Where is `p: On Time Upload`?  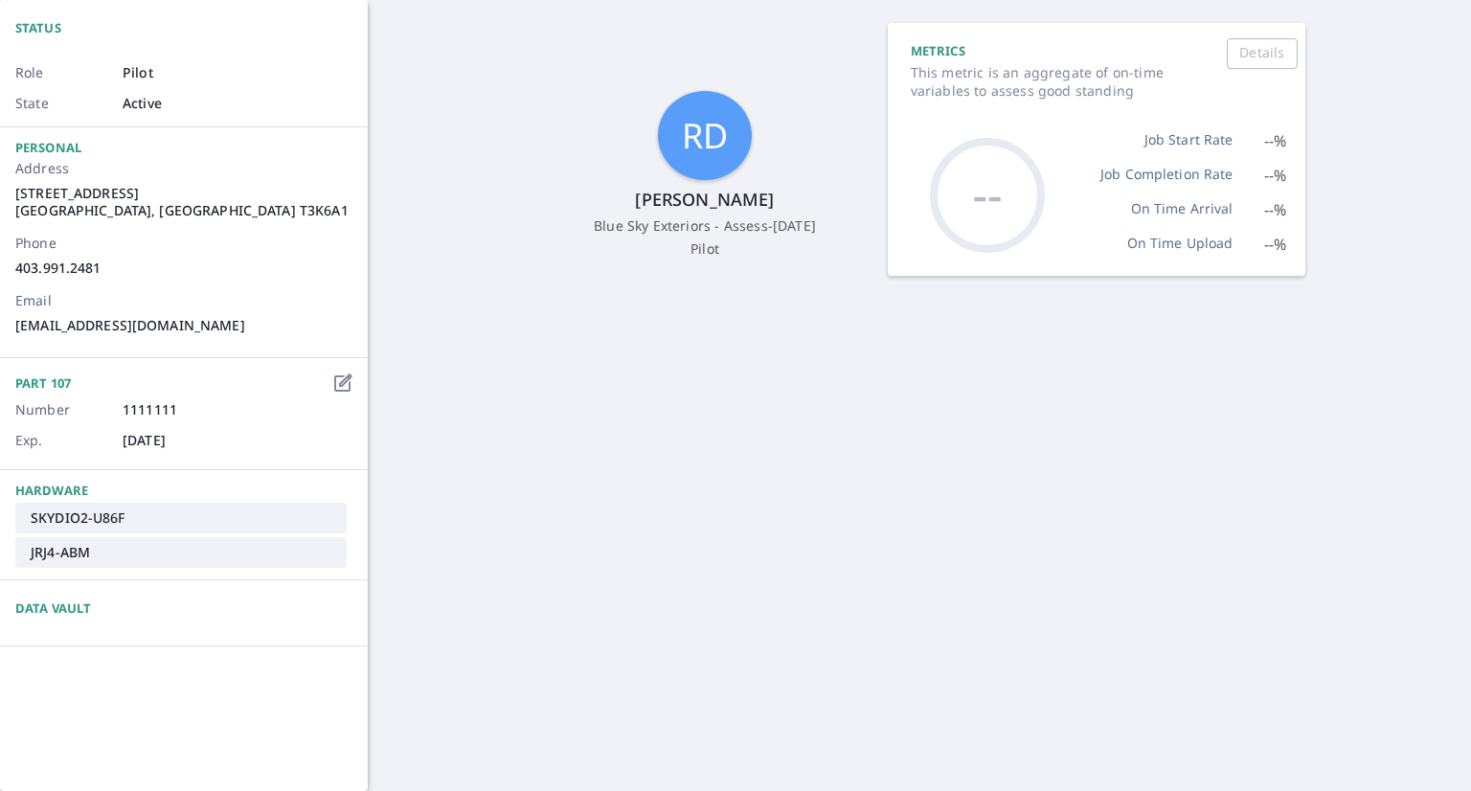
p: On Time Upload is located at coordinates (1160, 251).